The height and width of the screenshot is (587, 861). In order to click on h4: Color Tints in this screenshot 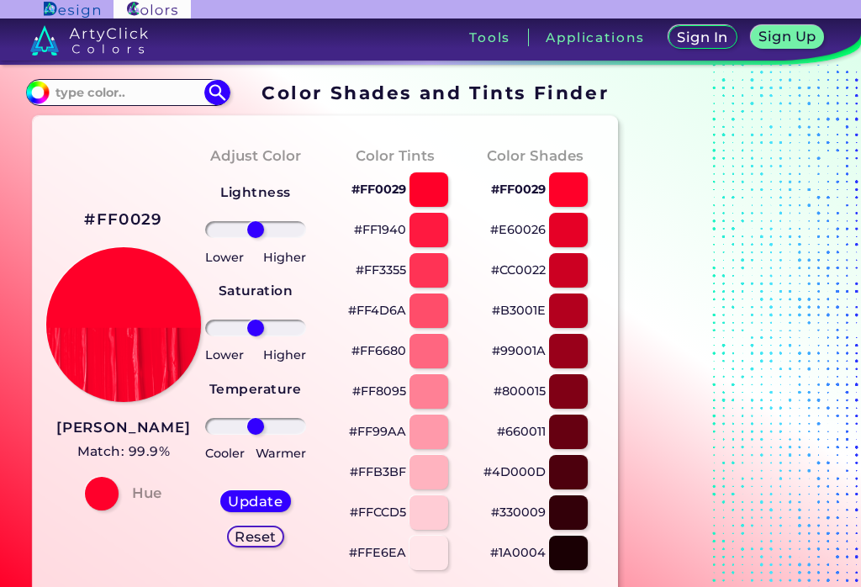, I will do `click(395, 155)`.